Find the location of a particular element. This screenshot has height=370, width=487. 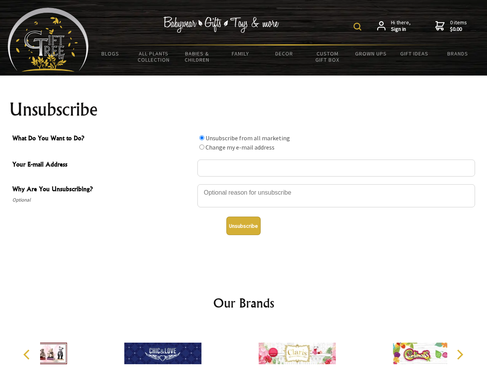

input: Your E-mail Address is located at coordinates (336, 168).